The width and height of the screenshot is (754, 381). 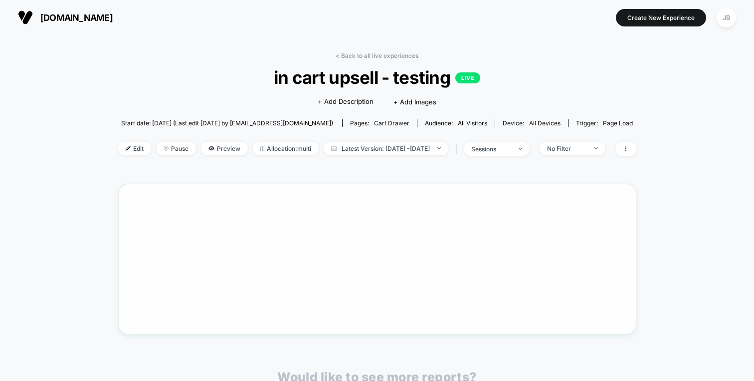 What do you see at coordinates (415, 102) in the screenshot?
I see `span: + Add Images` at bounding box center [415, 102].